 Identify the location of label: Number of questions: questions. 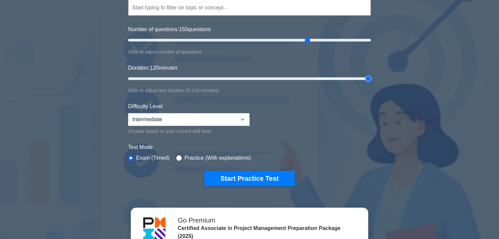
(169, 29).